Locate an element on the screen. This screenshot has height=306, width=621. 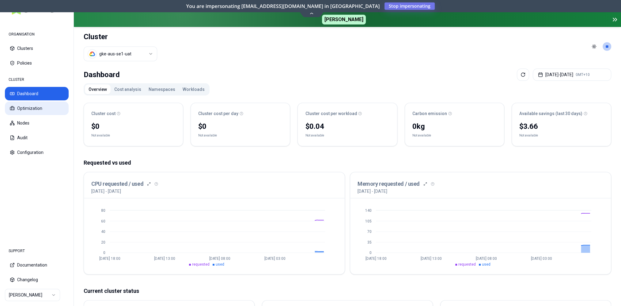
tspan: 105 is located at coordinates (368, 221).